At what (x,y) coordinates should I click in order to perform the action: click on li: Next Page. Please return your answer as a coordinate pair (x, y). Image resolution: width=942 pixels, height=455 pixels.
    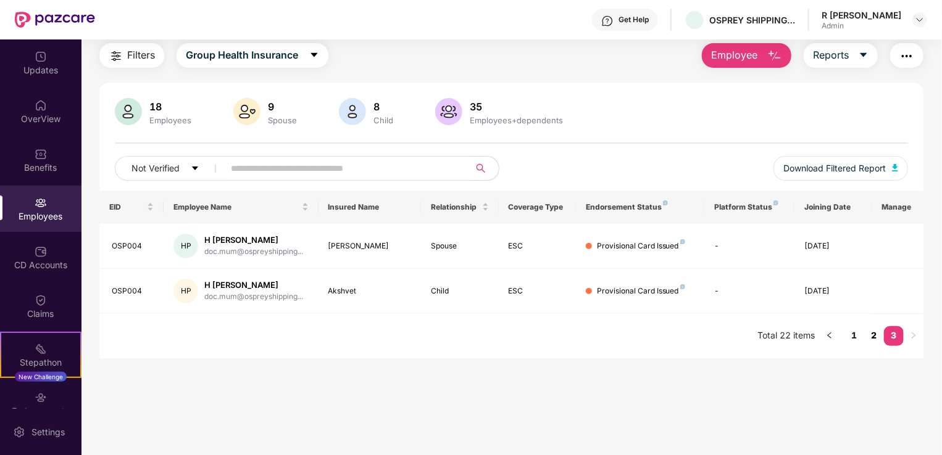
    Looking at the image, I should click on (913, 336).